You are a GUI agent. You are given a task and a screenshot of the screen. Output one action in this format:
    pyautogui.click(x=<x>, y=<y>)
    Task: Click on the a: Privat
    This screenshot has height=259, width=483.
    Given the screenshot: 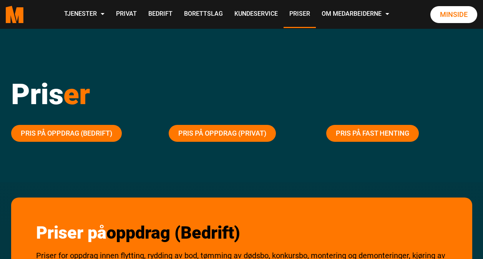 What is the action you would take?
    pyautogui.click(x=126, y=14)
    